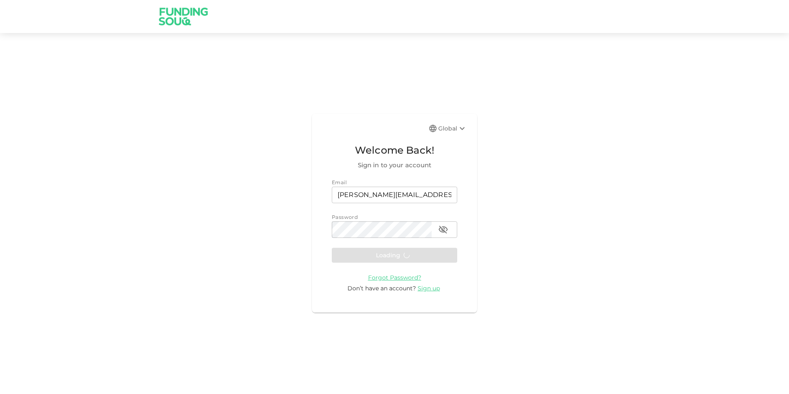 The width and height of the screenshot is (789, 394). Describe the element at coordinates (382, 288) in the screenshot. I see `span: Don’t have an account?` at that location.